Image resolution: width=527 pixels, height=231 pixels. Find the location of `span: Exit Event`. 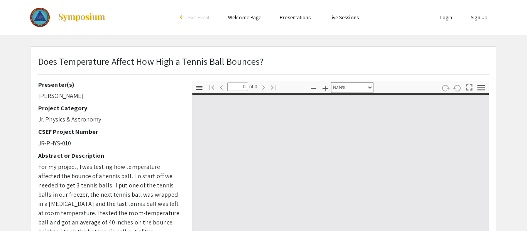

span: Exit Event is located at coordinates (199, 17).